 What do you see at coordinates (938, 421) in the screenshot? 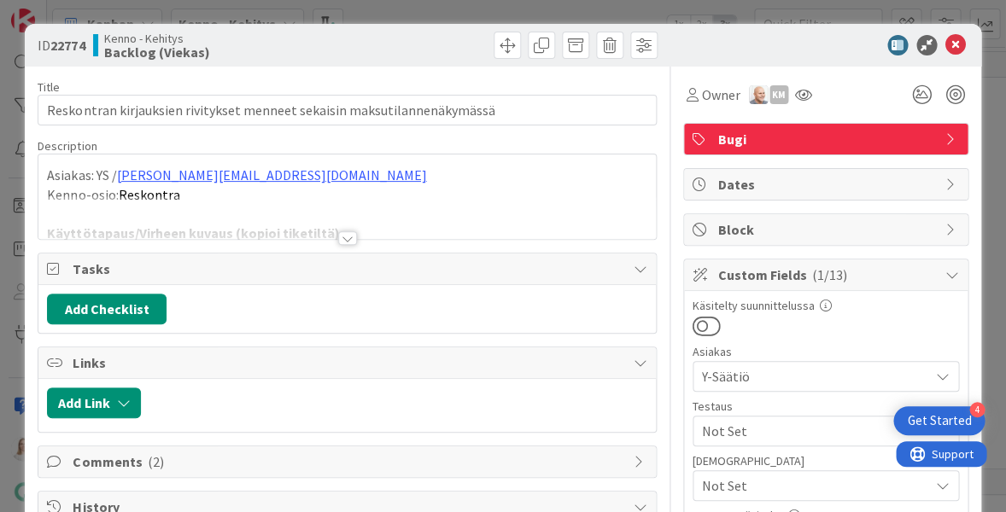
I see `div: Get Started` at bounding box center [938, 421].